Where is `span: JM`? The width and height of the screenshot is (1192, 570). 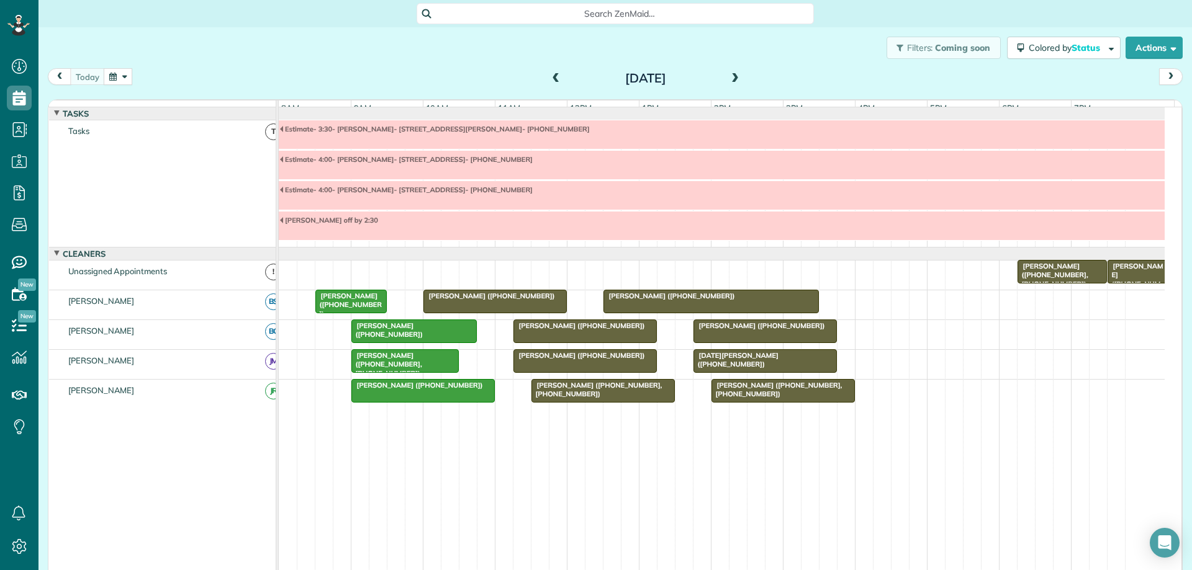 span: JM is located at coordinates (273, 361).